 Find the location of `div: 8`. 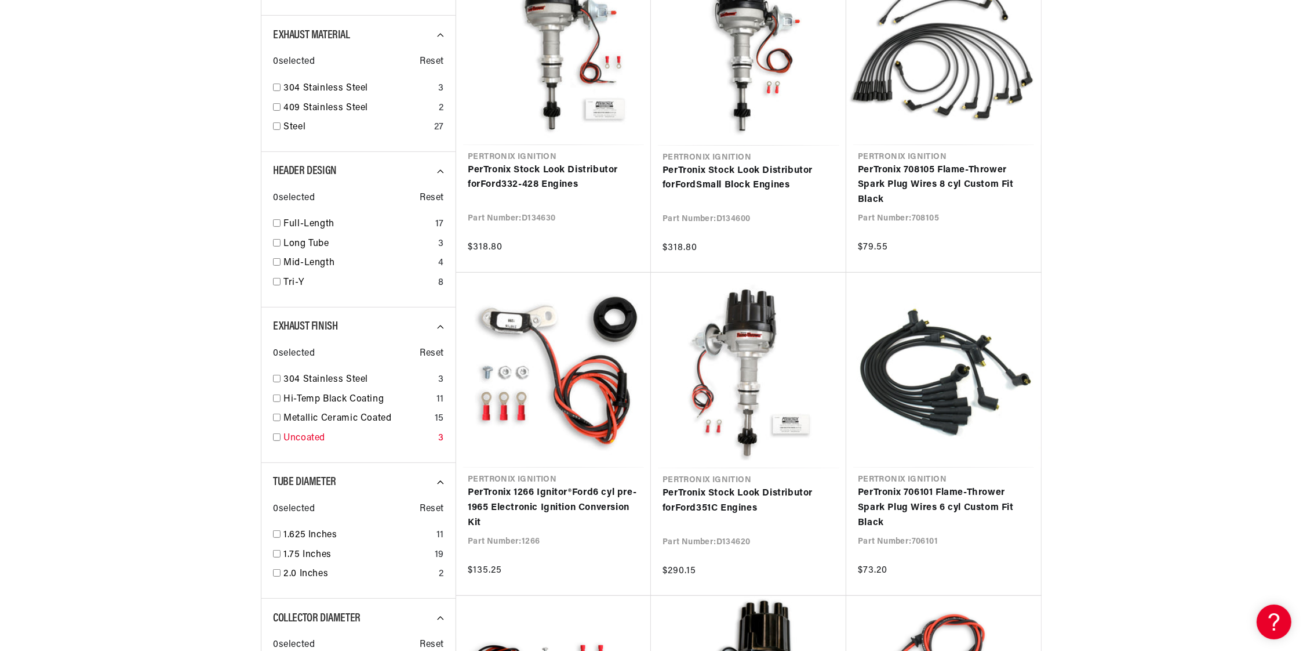

div: 8 is located at coordinates (441, 283).